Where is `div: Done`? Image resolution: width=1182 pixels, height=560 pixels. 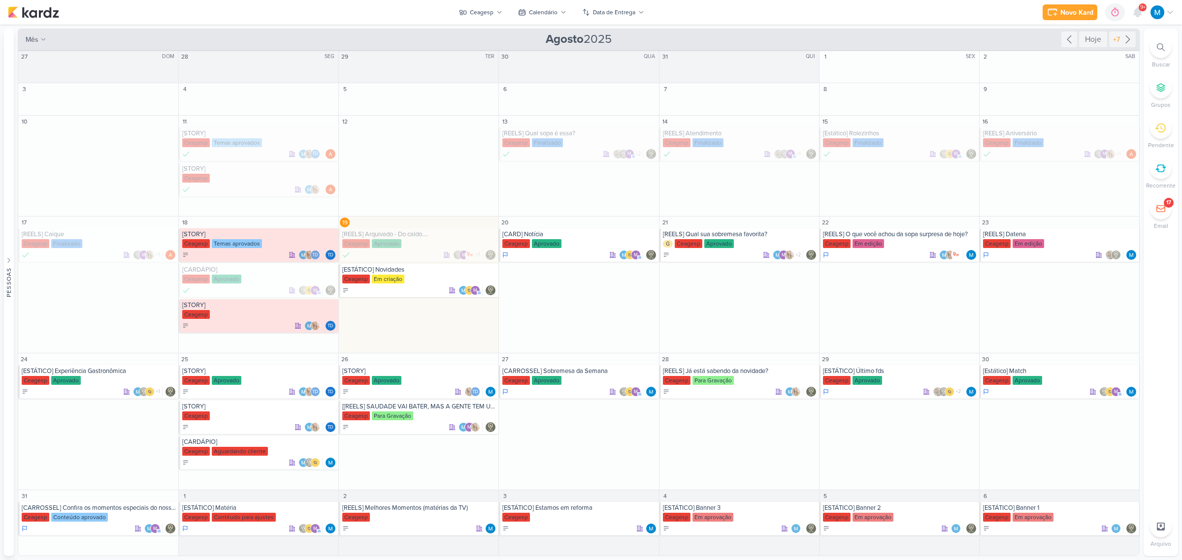
div: Done is located at coordinates (186, 154).